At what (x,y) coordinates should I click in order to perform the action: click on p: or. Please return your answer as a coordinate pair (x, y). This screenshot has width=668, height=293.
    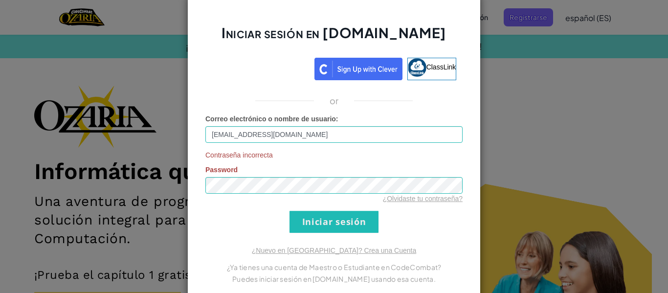
    Looking at the image, I should click on (334, 101).